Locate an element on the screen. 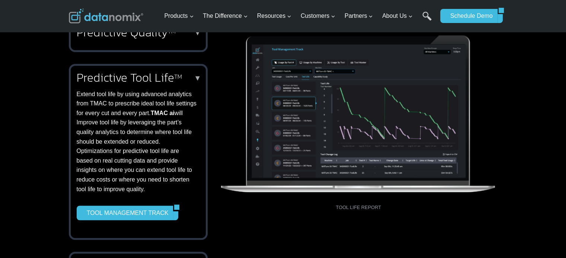  img: Datanomix is located at coordinates (106, 16).